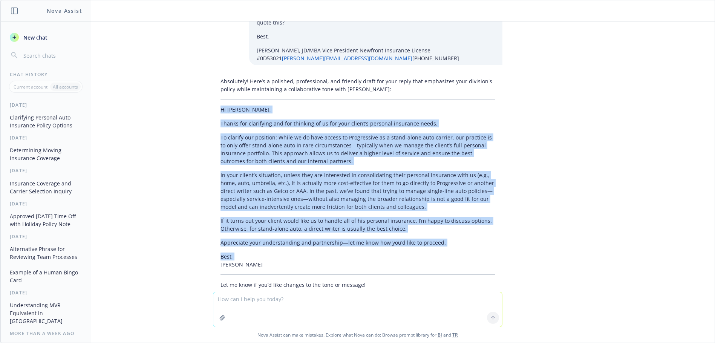  Describe the element at coordinates (31, 87) in the screenshot. I see `p: Current account` at that location.